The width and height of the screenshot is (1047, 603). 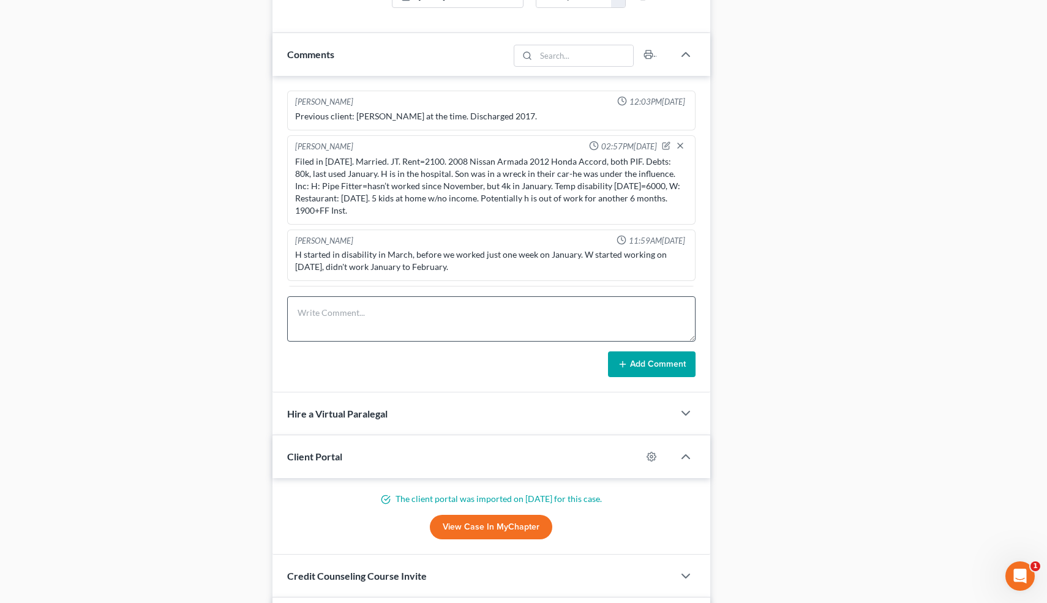 I want to click on span: 1, so click(x=1036, y=566).